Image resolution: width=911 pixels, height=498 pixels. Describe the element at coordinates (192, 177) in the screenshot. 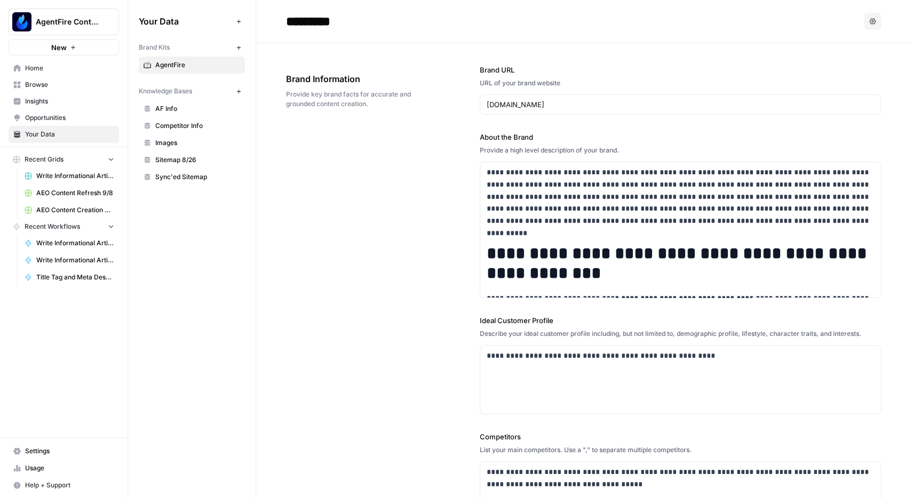

I see `a: Sync'ed Sitemap` at that location.